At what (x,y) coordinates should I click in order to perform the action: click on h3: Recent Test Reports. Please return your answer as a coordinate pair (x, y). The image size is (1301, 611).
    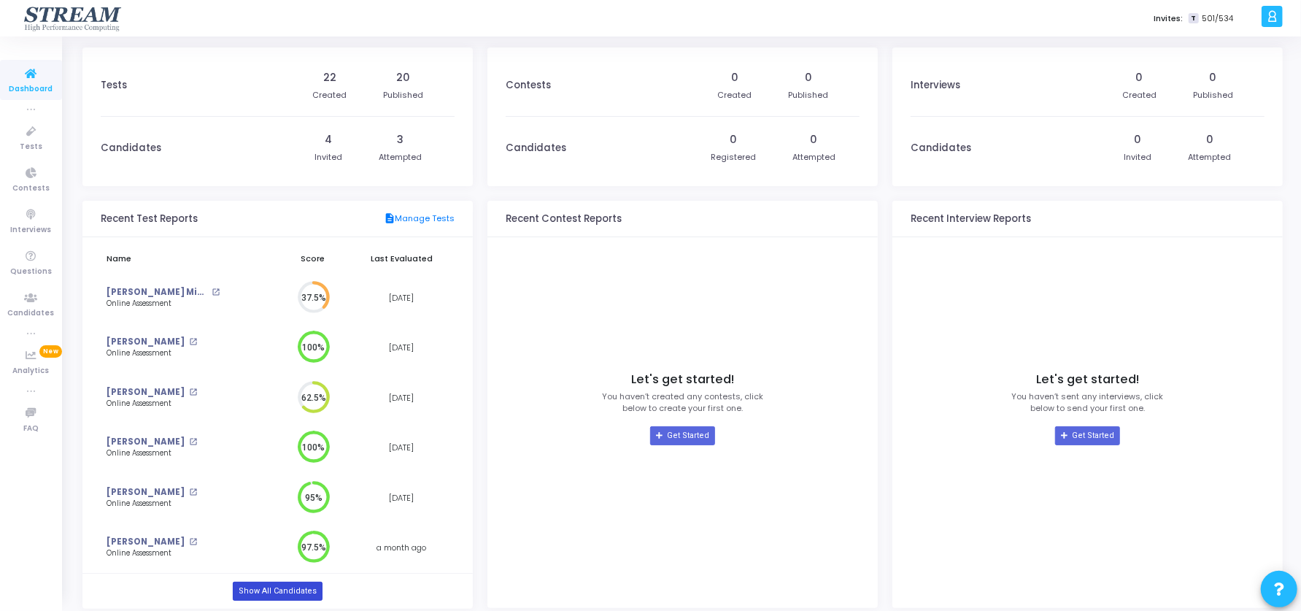
    Looking at the image, I should click on (149, 219).